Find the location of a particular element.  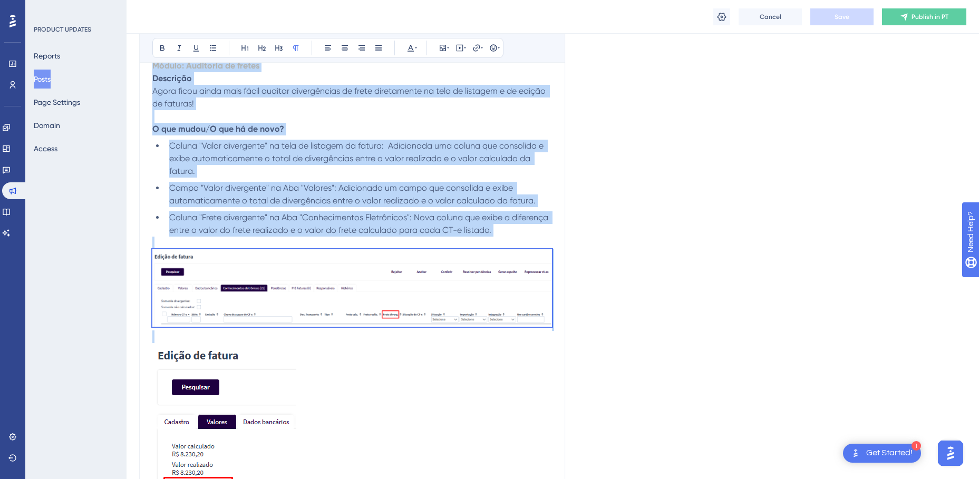

button: Access is located at coordinates (45, 149).